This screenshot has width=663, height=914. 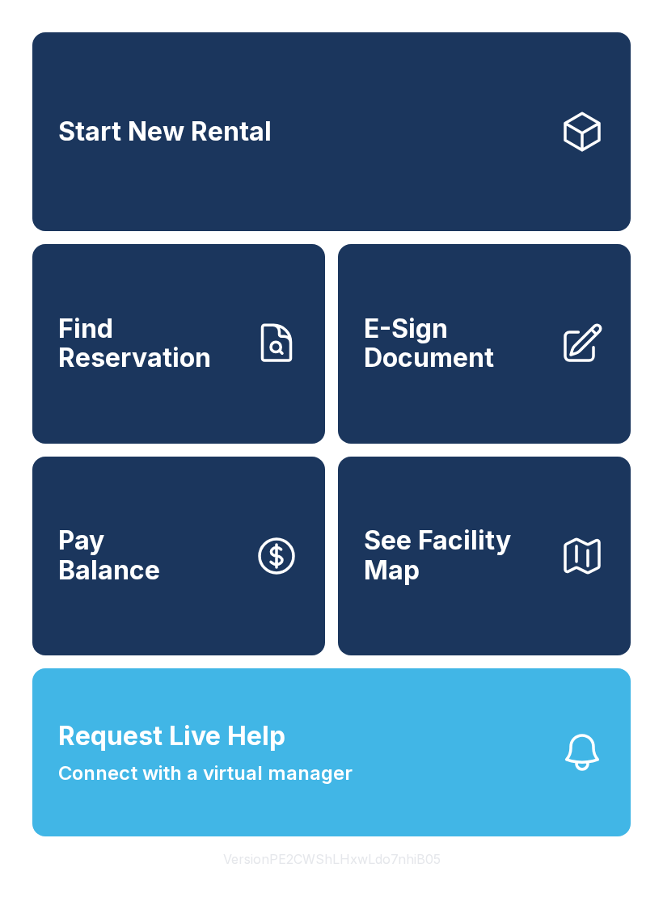 I want to click on a: Start New Rental, so click(x=331, y=132).